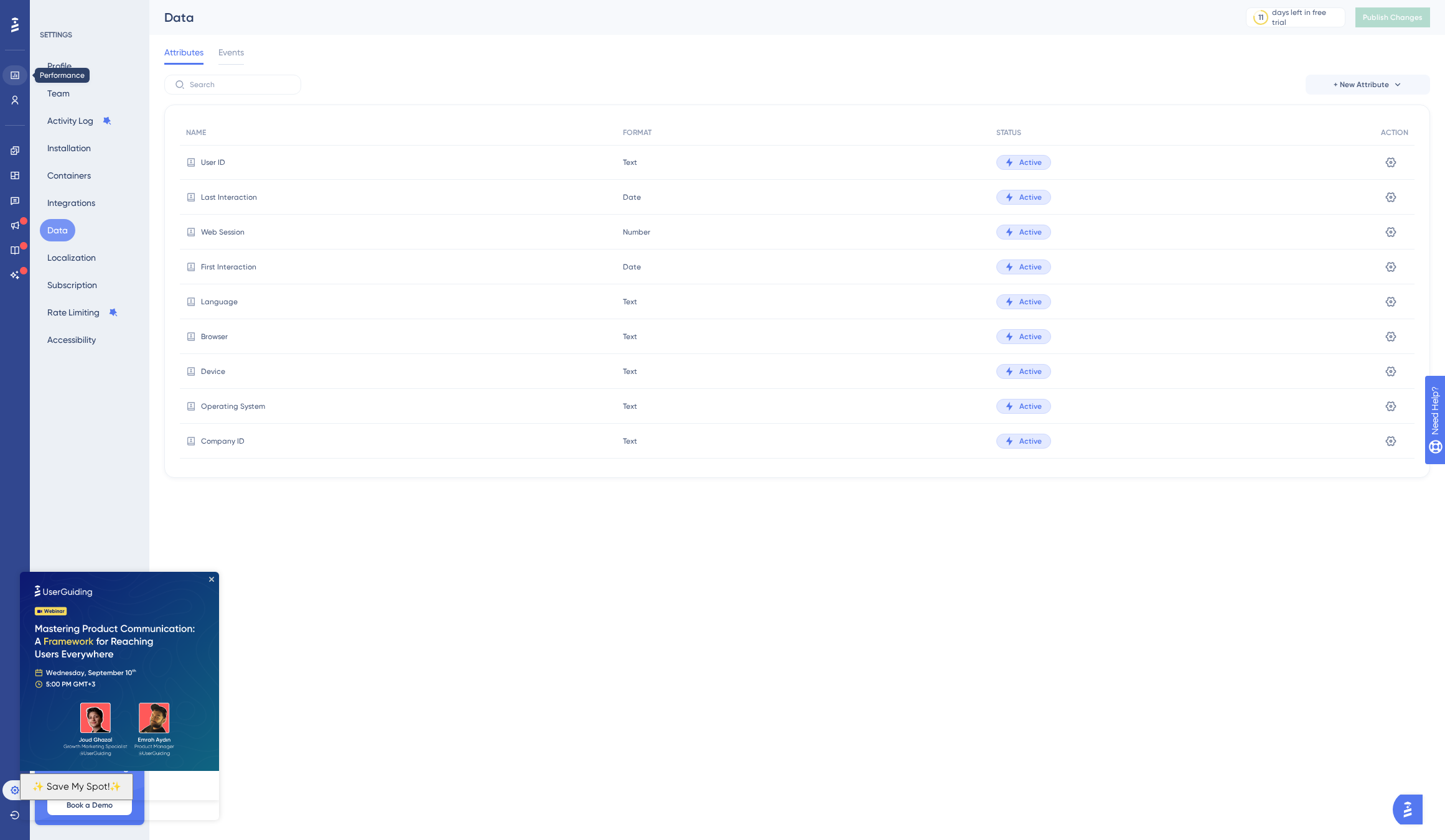  What do you see at coordinates (183, 52) in the screenshot?
I see `span: Attributes` at bounding box center [183, 52].